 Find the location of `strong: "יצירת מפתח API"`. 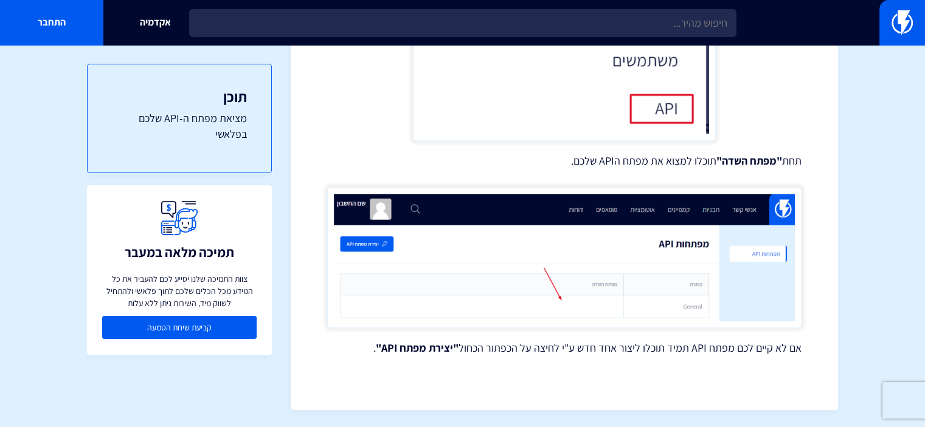

strong: "יצירת מפתח API" is located at coordinates (417, 348).